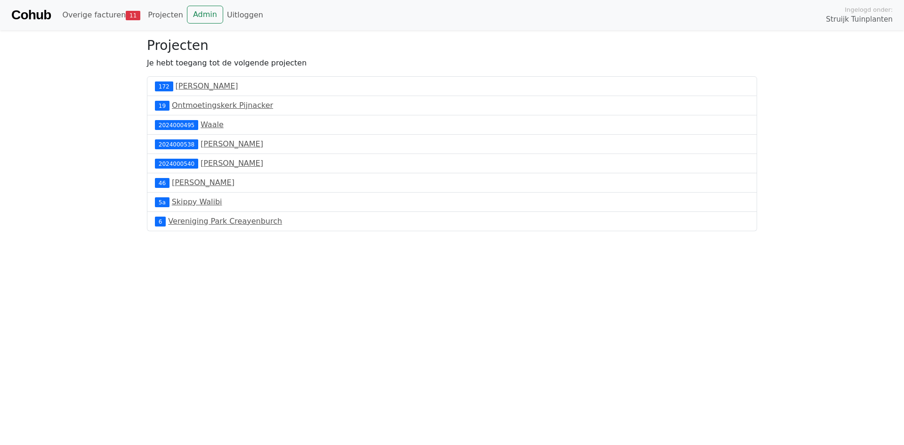  What do you see at coordinates (868, 9) in the screenshot?
I see `span: Ingelogd onder:` at bounding box center [868, 9].